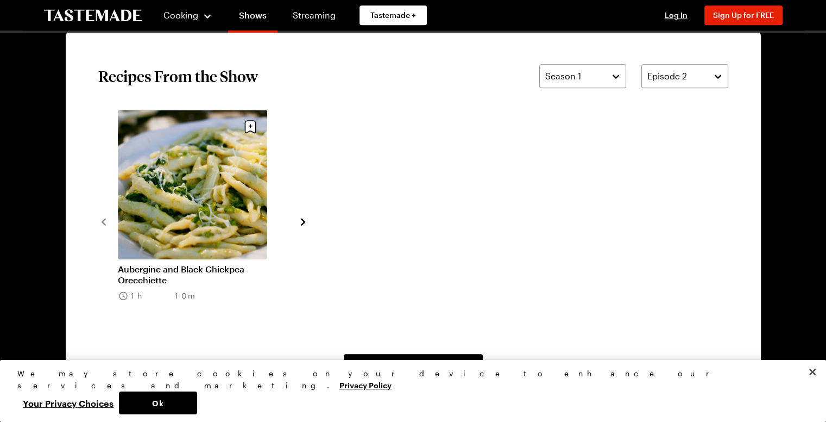  What do you see at coordinates (563, 76) in the screenshot?
I see `span: Season 1` at bounding box center [563, 76].